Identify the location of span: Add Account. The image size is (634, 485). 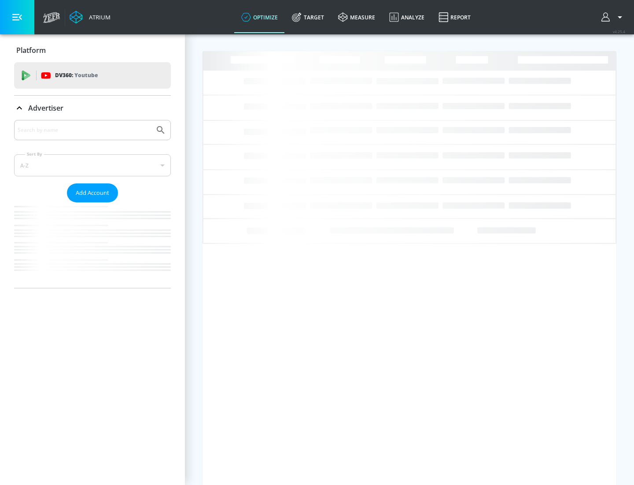
(93, 192).